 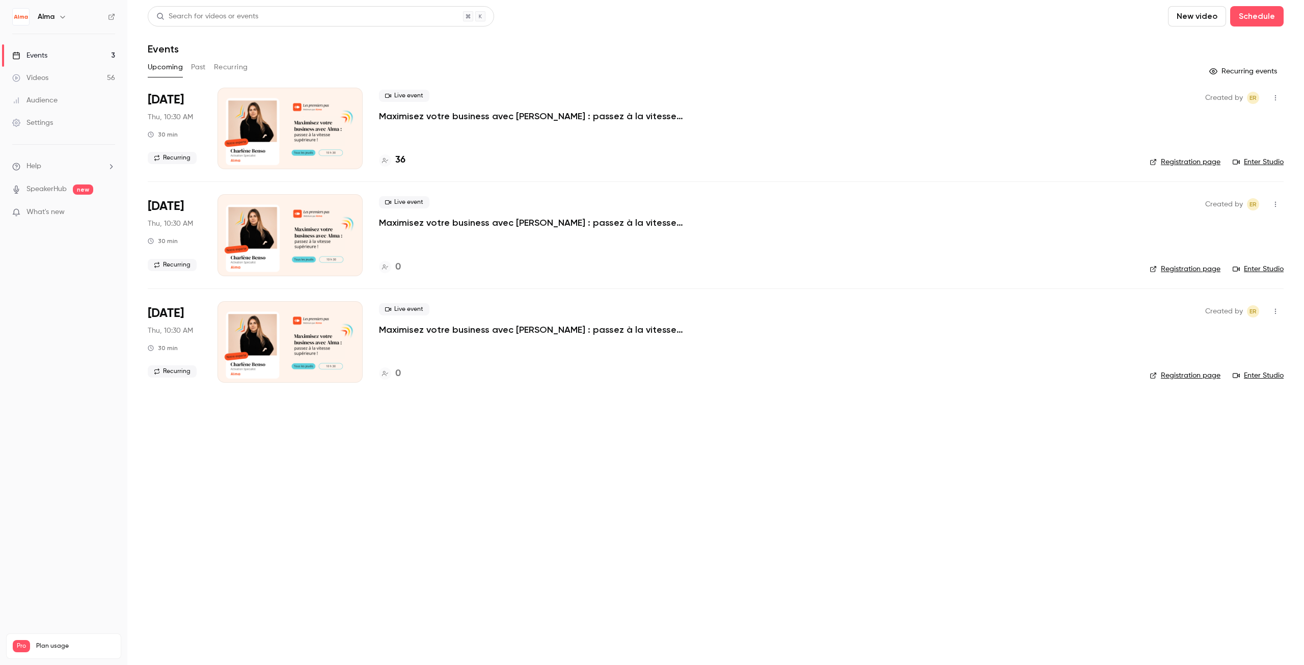 What do you see at coordinates (163, 49) in the screenshot?
I see `h1: Events` at bounding box center [163, 49].